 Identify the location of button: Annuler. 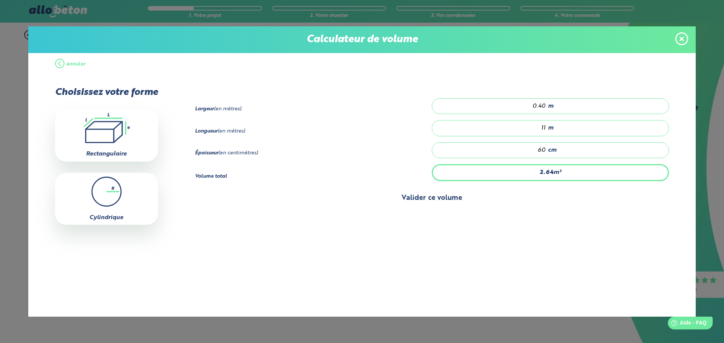
(70, 64).